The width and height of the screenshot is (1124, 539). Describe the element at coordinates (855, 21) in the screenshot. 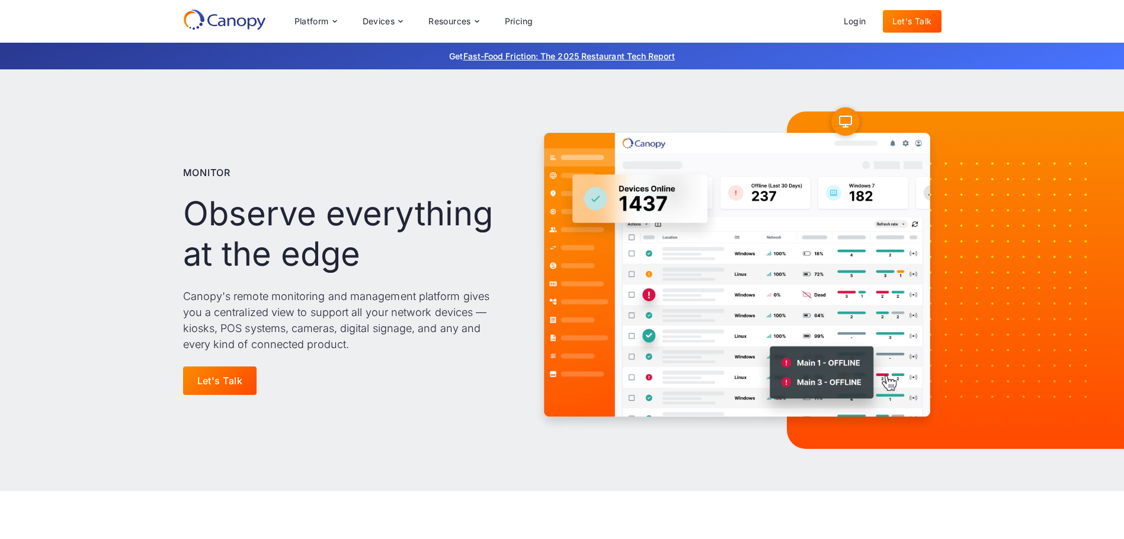

I see `a: Login` at that location.